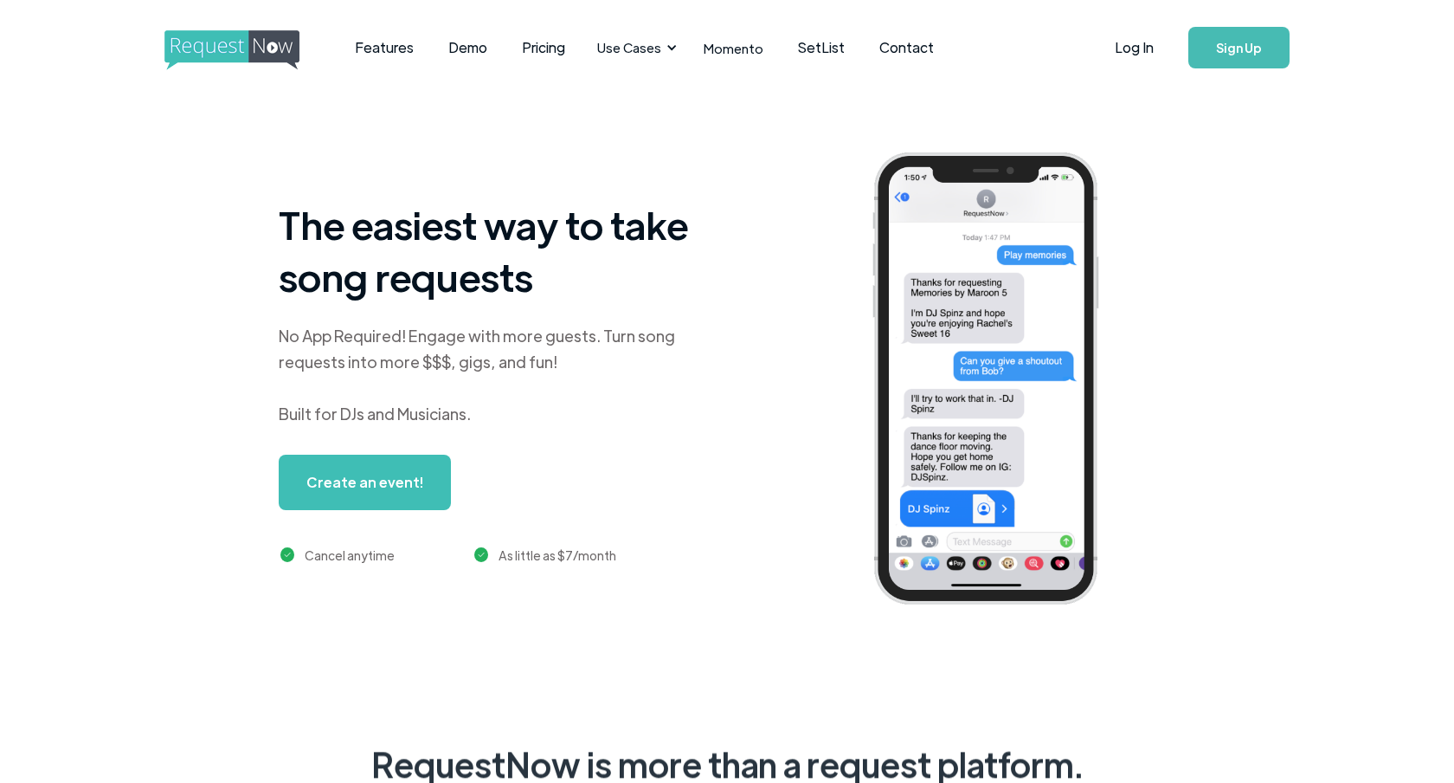 This screenshot has height=783, width=1454. Describe the element at coordinates (384, 48) in the screenshot. I see `a: Features` at that location.